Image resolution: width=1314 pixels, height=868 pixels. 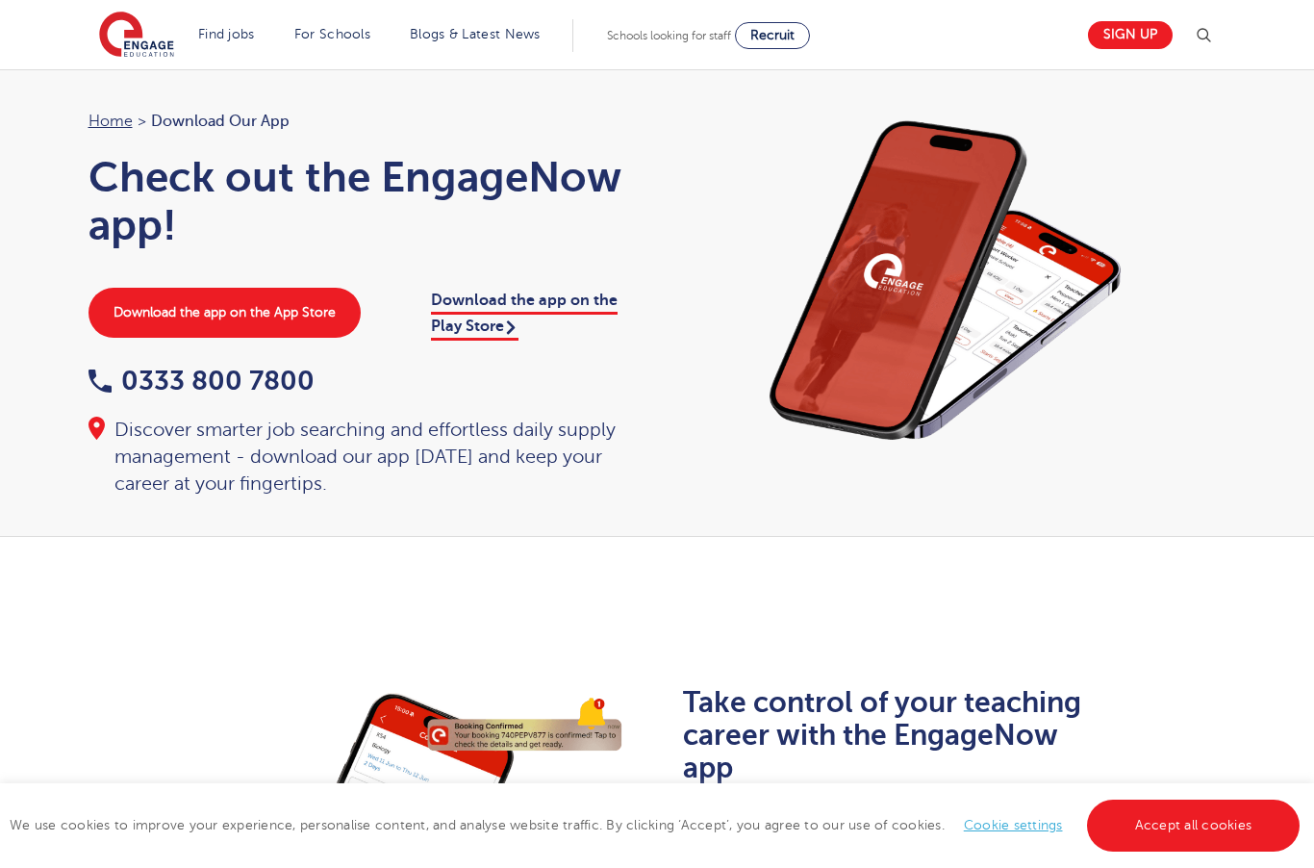 I want to click on a: Home, so click(x=111, y=121).